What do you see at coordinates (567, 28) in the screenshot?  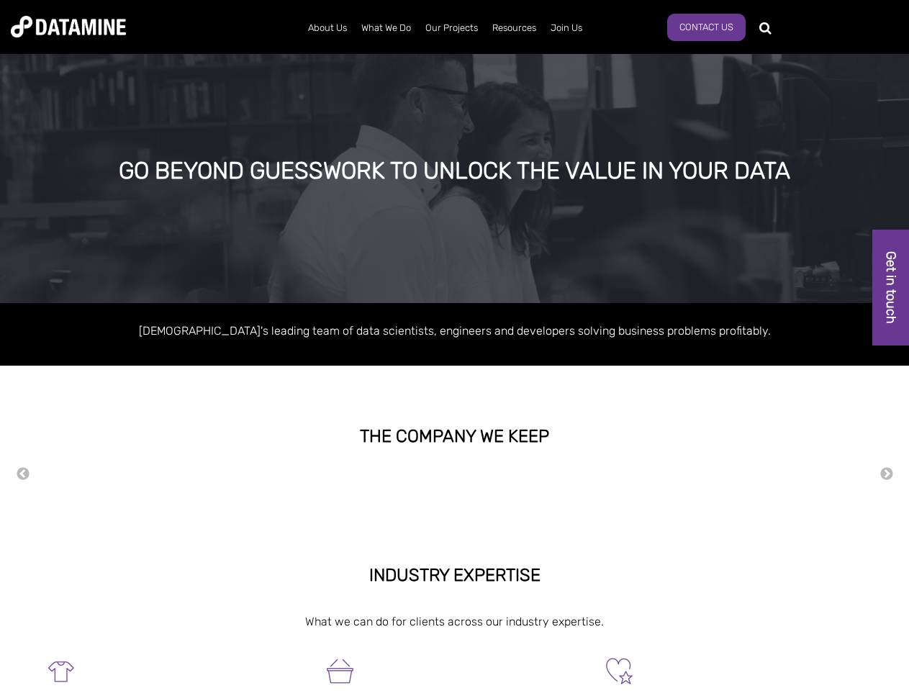 I see `a: Join Us` at bounding box center [567, 28].